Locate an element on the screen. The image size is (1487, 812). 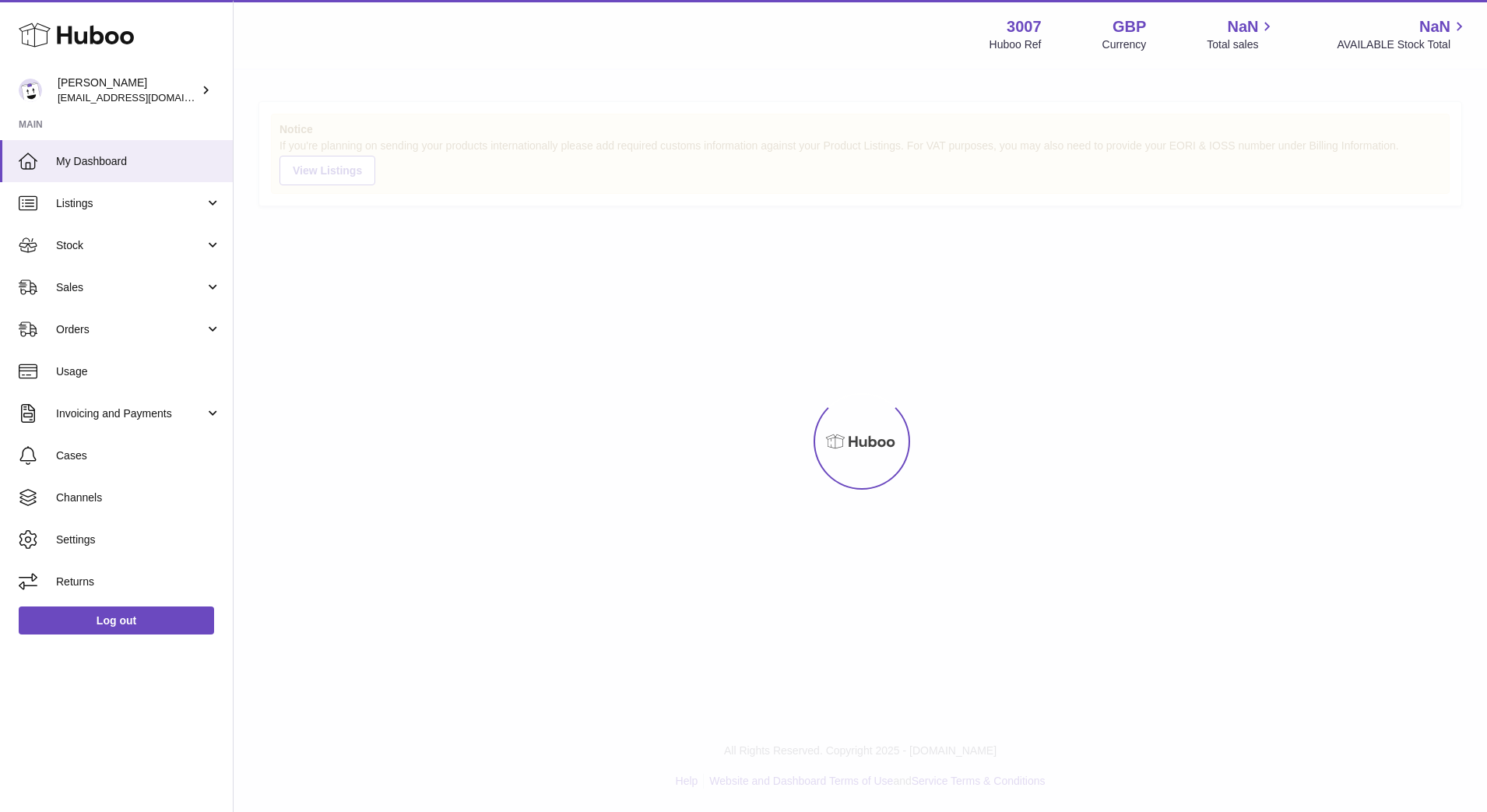
span: AVAILABLE Stock Total is located at coordinates (1402, 44).